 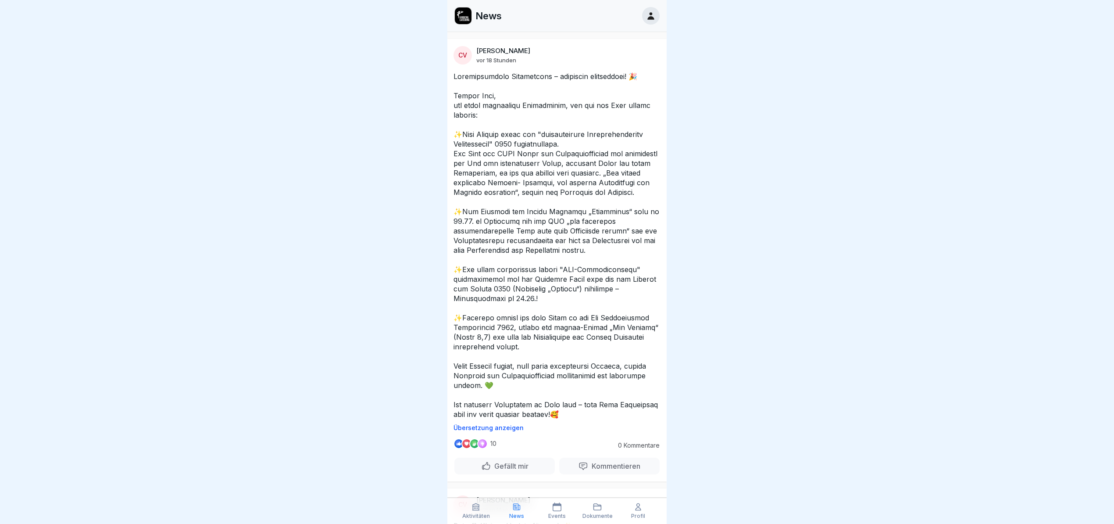 What do you see at coordinates (476, 516) in the screenshot?
I see `p: Aktivitäten` at bounding box center [476, 516].